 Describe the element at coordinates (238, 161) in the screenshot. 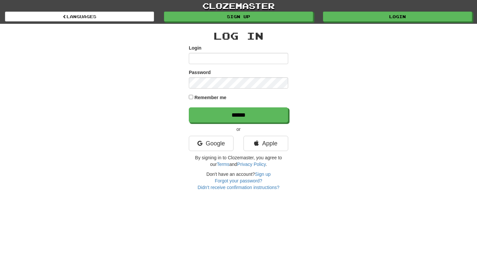

I see `p: By signing in to Clozemaster, you agree to our and .` at that location.